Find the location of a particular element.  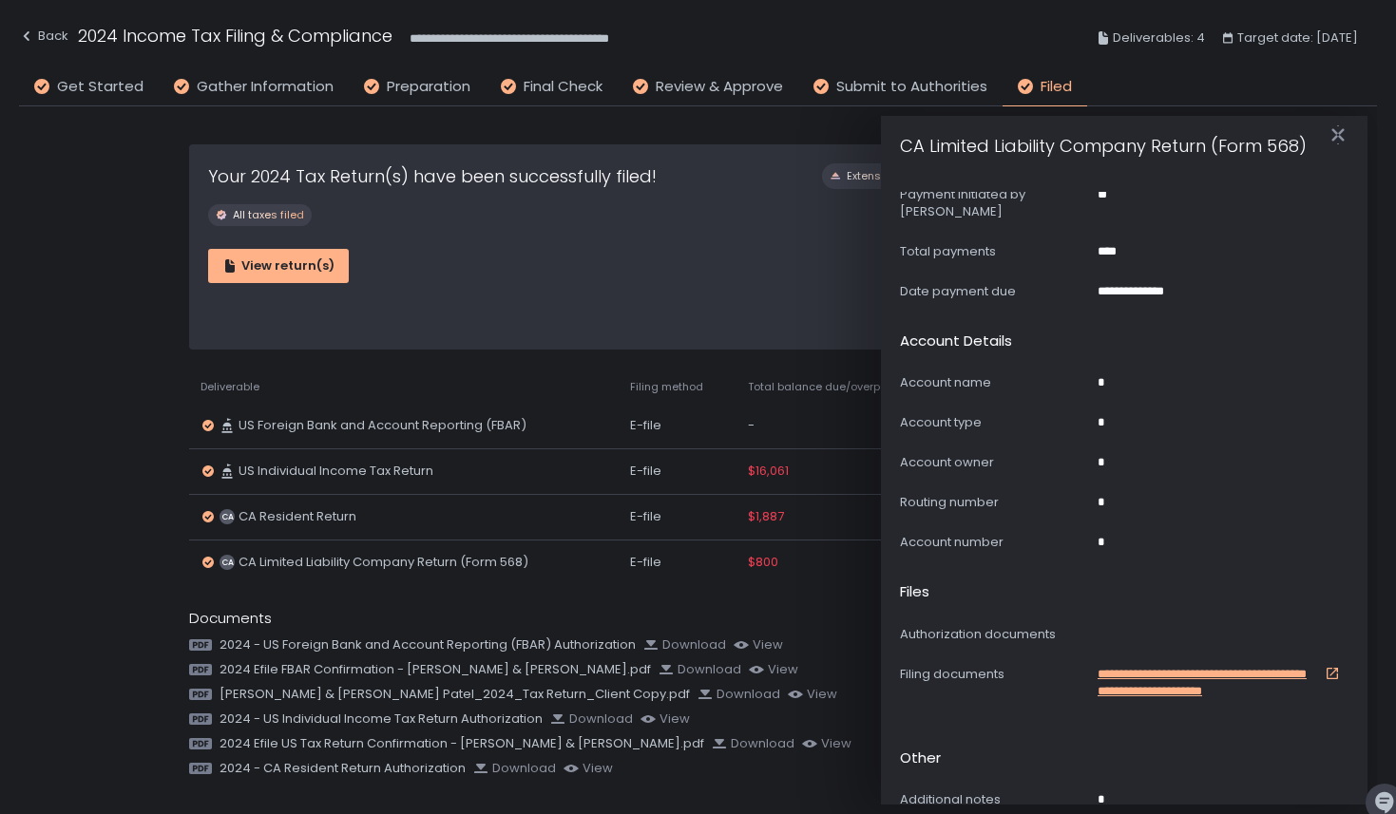

h2: Account details is located at coordinates (956, 341).